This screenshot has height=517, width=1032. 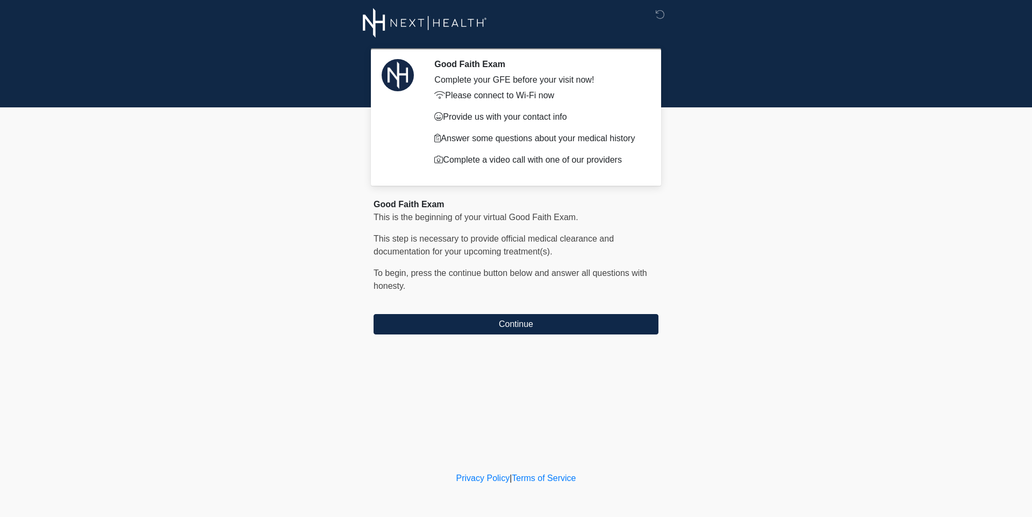 I want to click on span: To begin, ﻿﻿﻿﻿﻿﻿press the continue button below and answer all questions with honesty., so click(x=510, y=279).